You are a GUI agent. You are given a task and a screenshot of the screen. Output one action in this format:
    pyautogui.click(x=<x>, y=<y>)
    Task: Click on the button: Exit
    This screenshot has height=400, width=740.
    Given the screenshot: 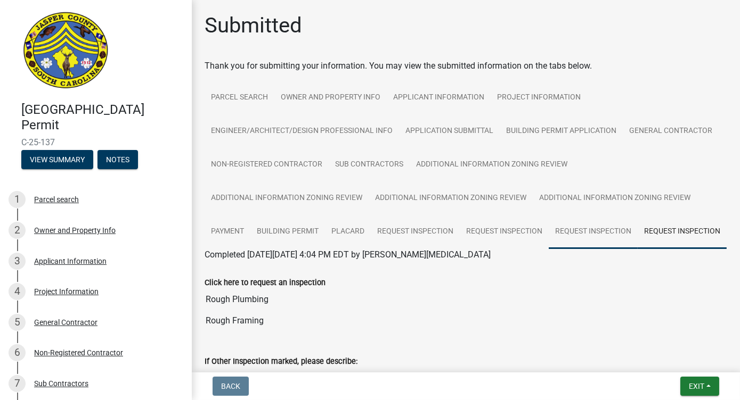 What is the action you would take?
    pyautogui.click(x=699, y=387)
    